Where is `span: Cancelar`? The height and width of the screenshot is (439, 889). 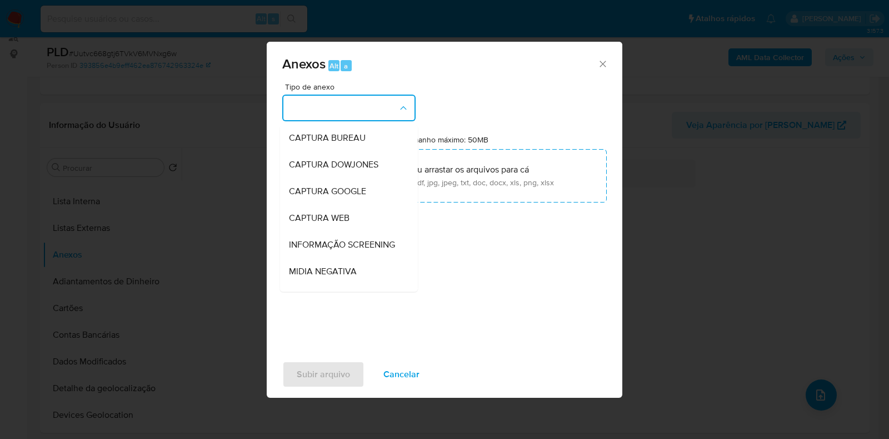
span: Cancelar is located at coordinates (401, 374).